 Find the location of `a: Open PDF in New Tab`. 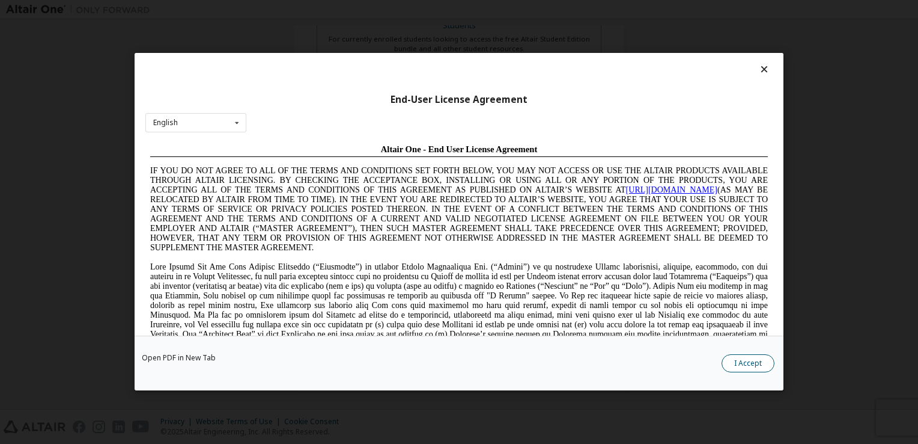

a: Open PDF in New Tab is located at coordinates (178, 358).